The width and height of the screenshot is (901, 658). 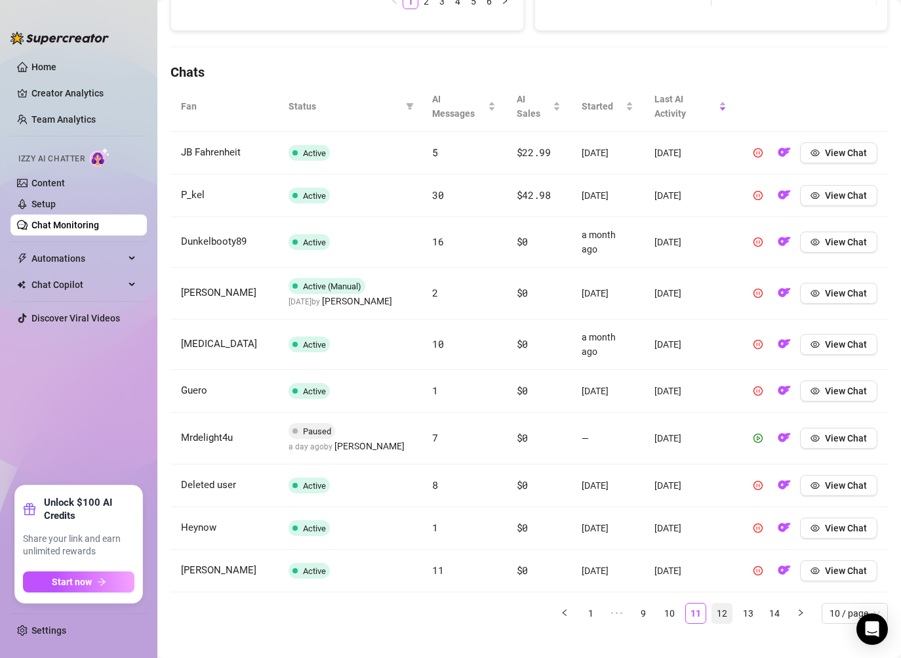 What do you see at coordinates (801, 613) in the screenshot?
I see `span: right` at bounding box center [801, 613].